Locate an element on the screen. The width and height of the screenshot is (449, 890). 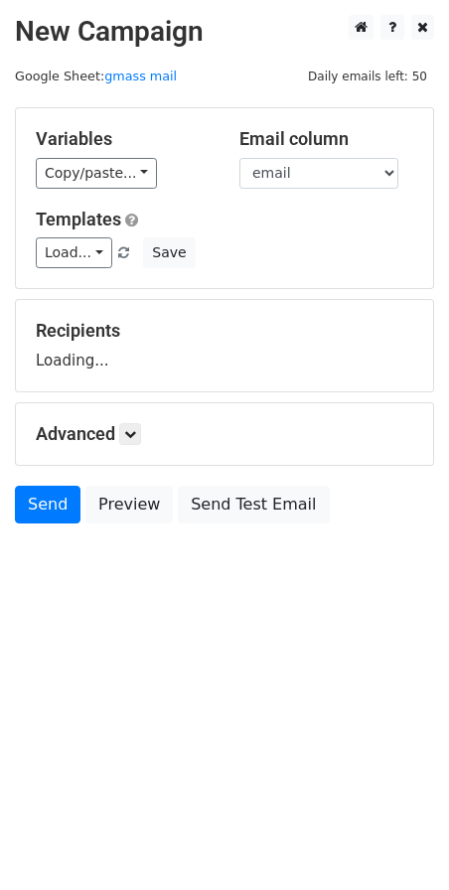
button: Save is located at coordinates (169, 252).